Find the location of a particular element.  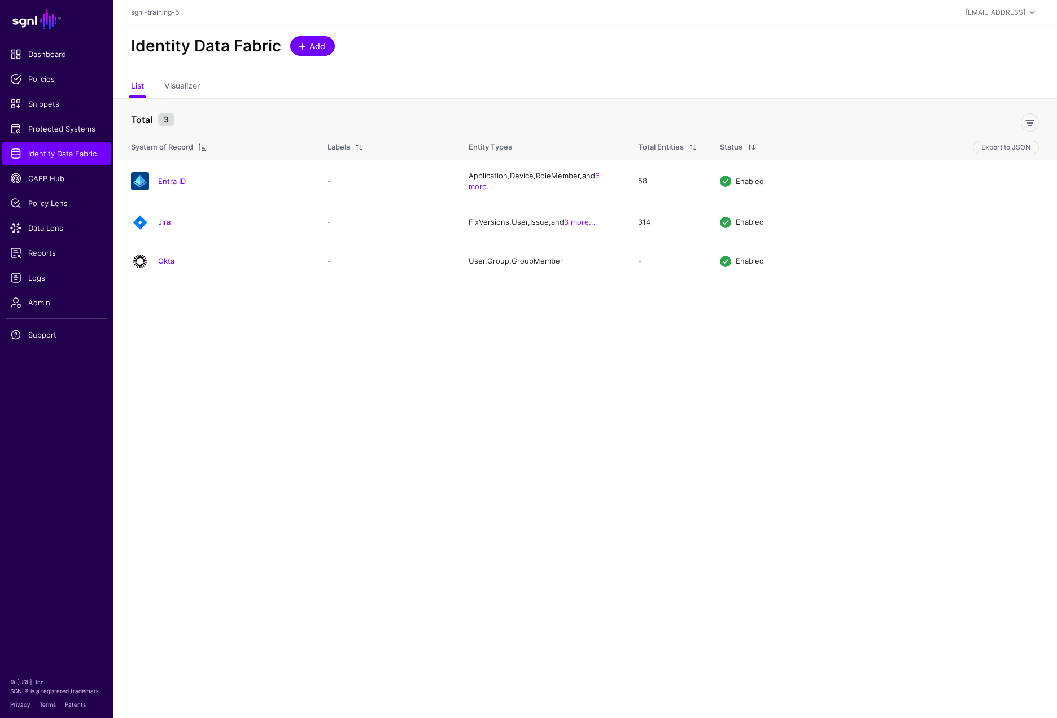

strong: Total is located at coordinates (142, 120).